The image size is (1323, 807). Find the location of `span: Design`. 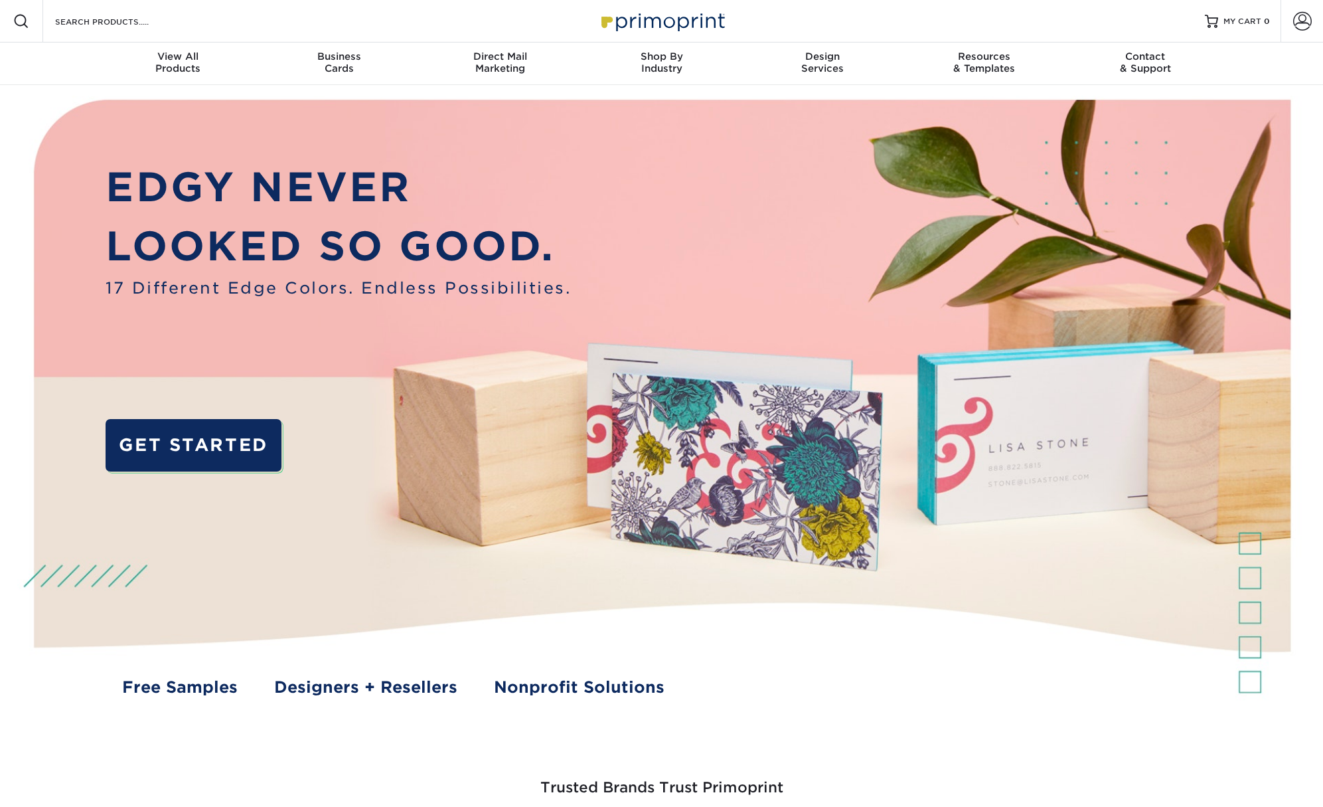

span: Design is located at coordinates (823, 56).